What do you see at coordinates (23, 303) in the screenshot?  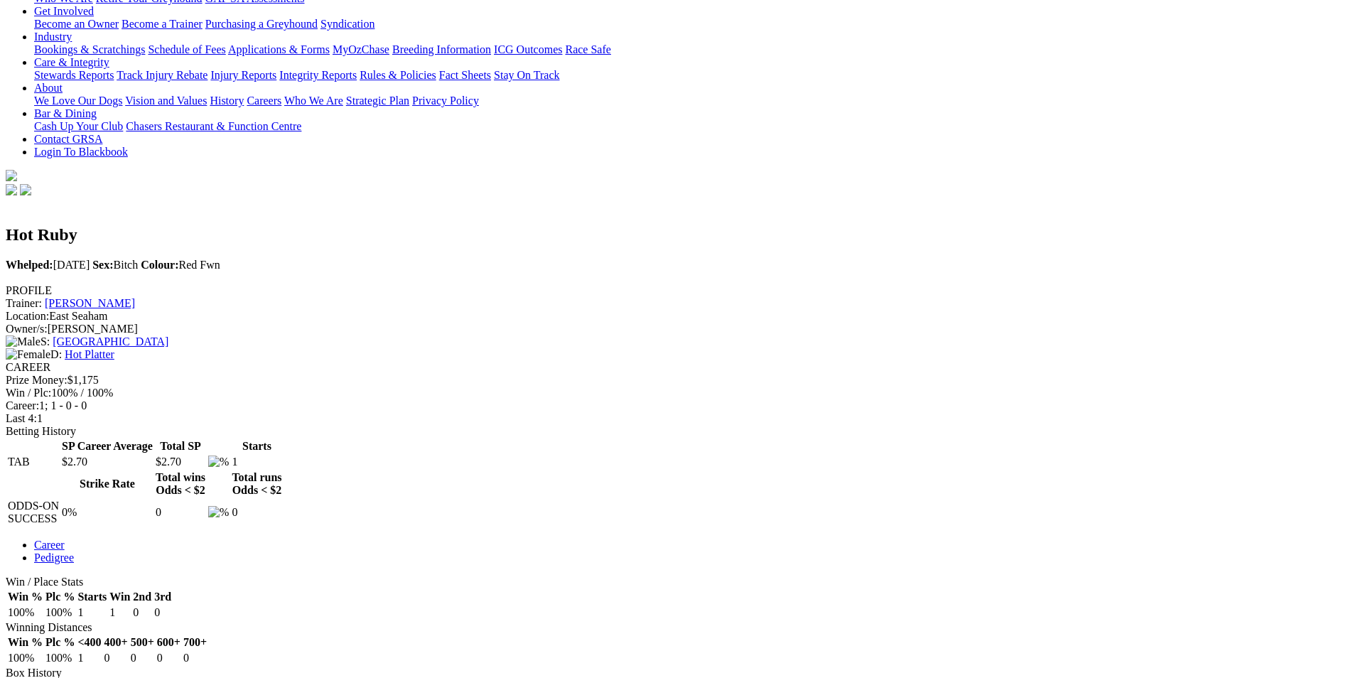 I see `span: Trainer:` at bounding box center [23, 303].